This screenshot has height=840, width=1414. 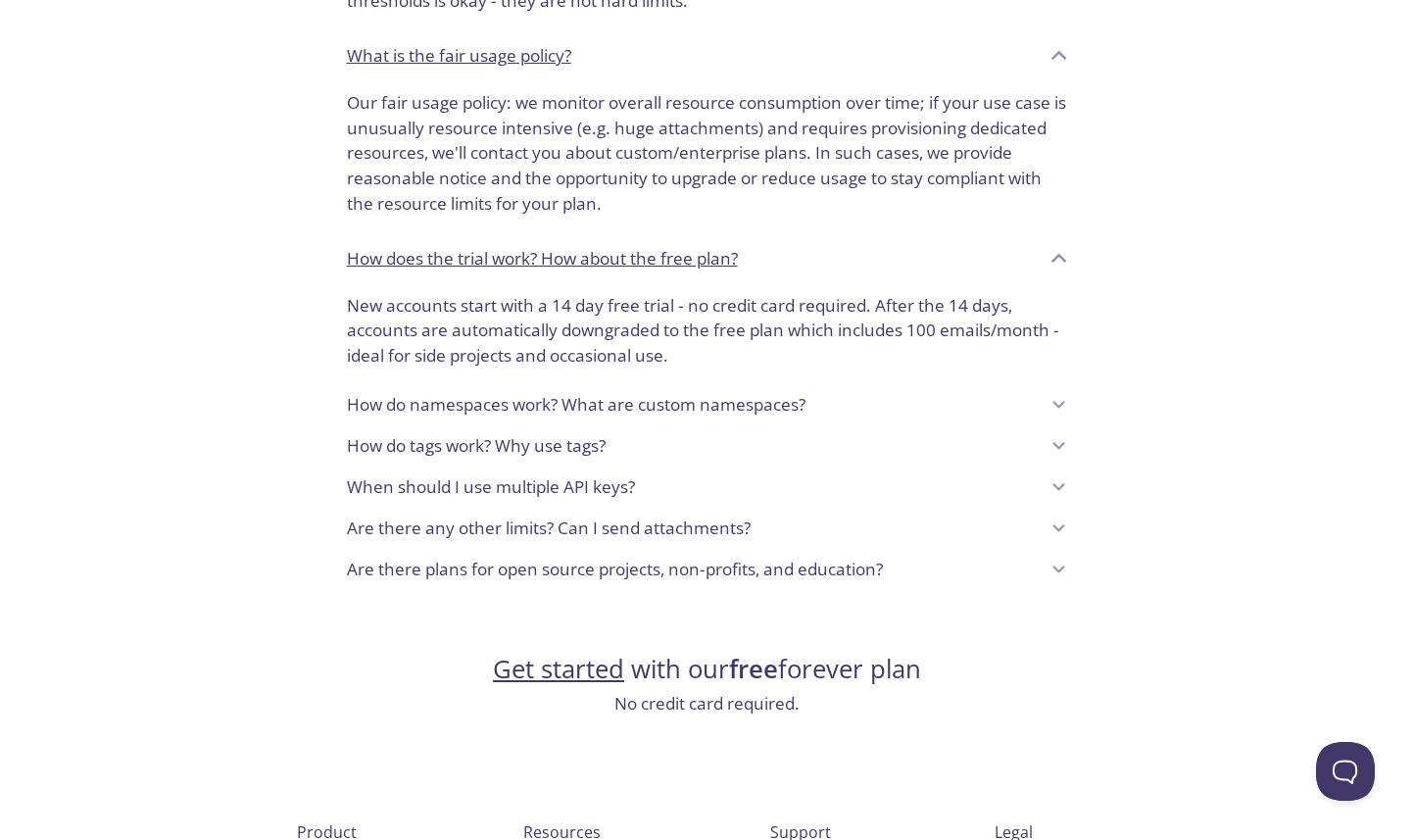 I want to click on h3: No credit card required., so click(x=707, y=703).